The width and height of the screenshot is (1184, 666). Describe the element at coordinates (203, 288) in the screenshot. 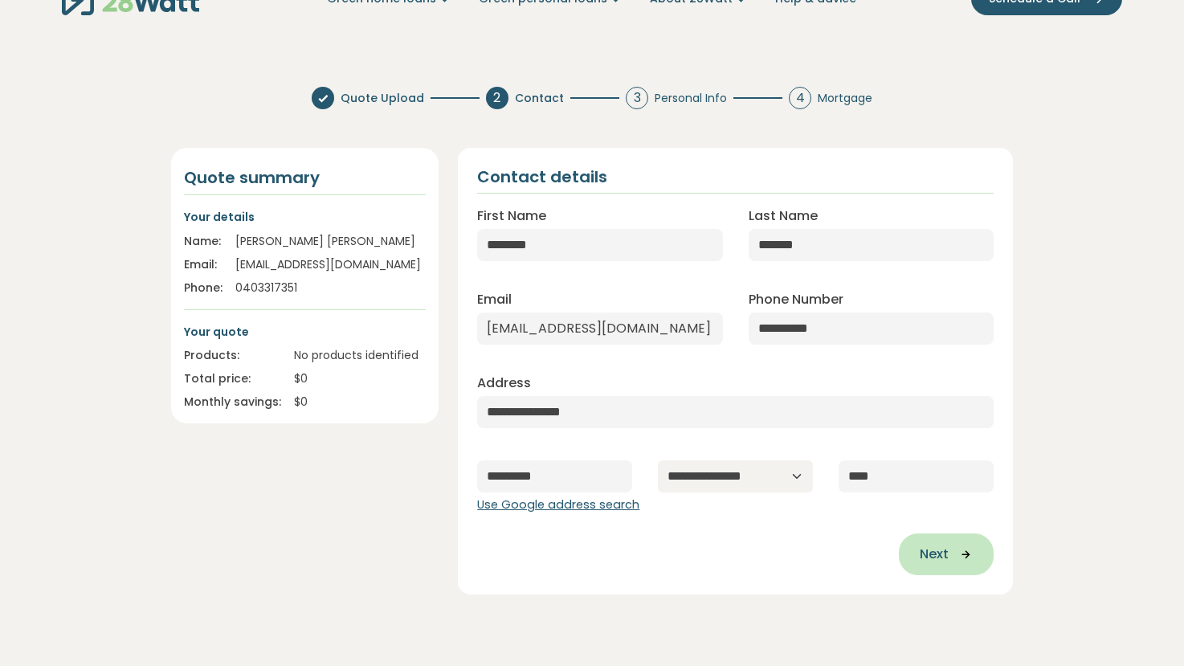

I see `div: Phone:` at that location.